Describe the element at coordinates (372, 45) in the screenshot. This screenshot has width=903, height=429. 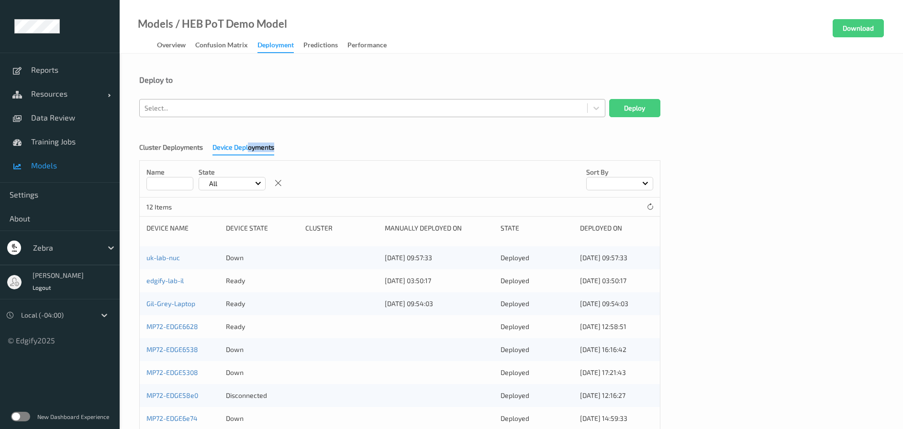
I see `a: Performance` at that location.